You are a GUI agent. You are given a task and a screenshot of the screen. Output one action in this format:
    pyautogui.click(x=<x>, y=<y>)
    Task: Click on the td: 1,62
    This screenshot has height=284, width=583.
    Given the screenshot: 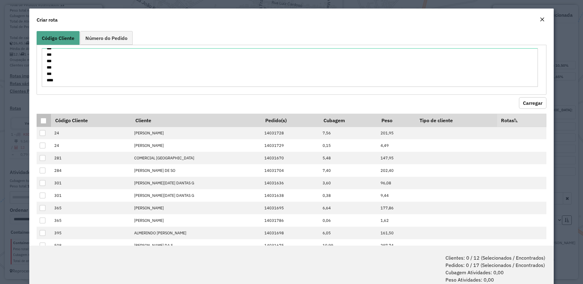 What is the action you would take?
    pyautogui.click(x=396, y=220)
    